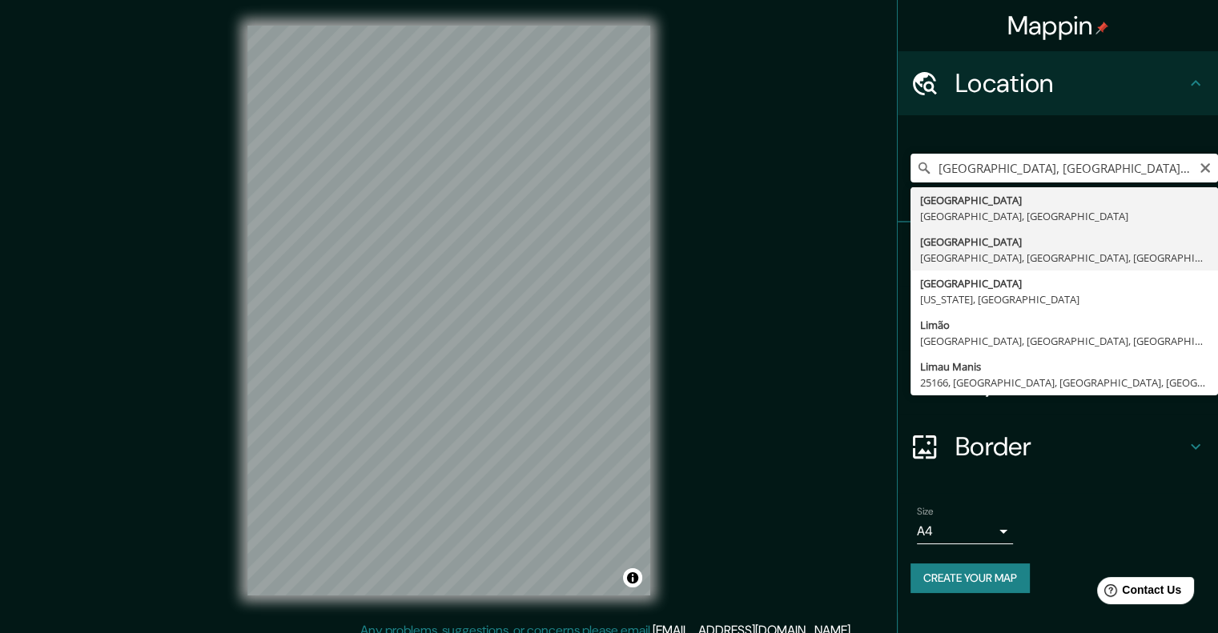 Image resolution: width=1218 pixels, height=633 pixels. Describe the element at coordinates (925, 512) in the screenshot. I see `label: Size` at that location.